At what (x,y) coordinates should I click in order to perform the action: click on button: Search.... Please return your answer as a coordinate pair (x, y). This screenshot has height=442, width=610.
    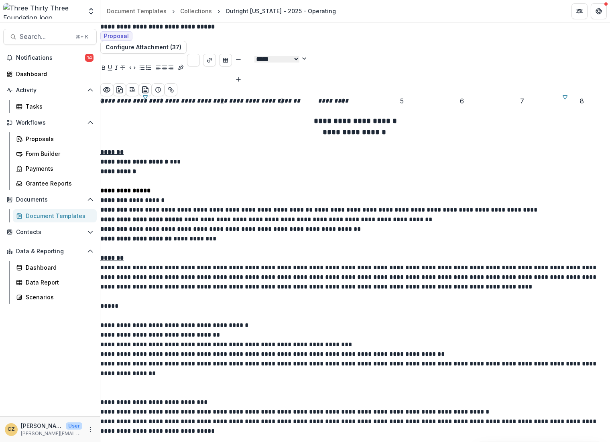
    Looking at the image, I should click on (50, 37).